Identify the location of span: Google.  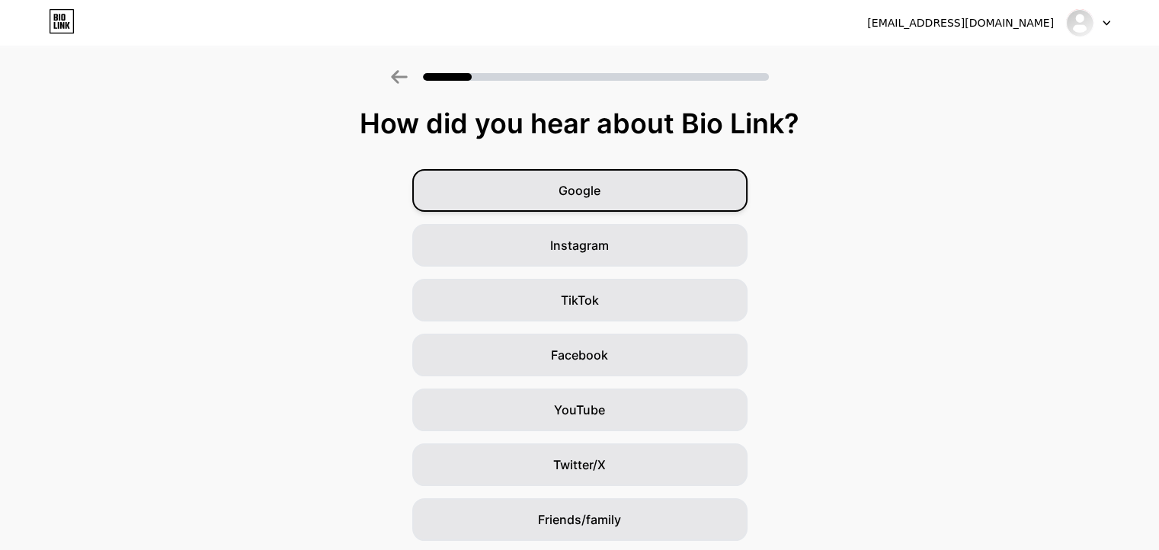
(579, 190).